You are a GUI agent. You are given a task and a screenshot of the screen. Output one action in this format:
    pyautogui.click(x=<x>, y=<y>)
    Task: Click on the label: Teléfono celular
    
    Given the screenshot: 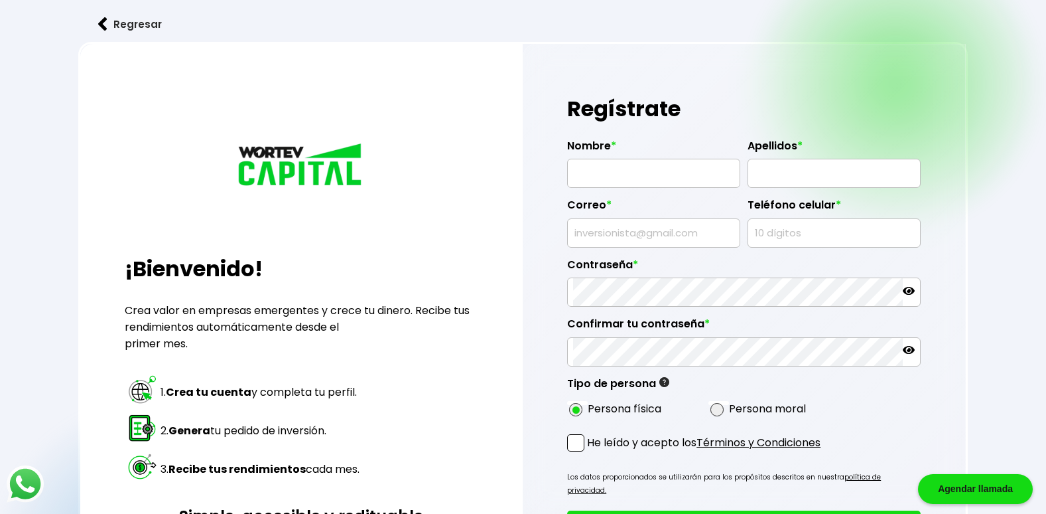 What is the action you would take?
    pyautogui.click(x=834, y=208)
    